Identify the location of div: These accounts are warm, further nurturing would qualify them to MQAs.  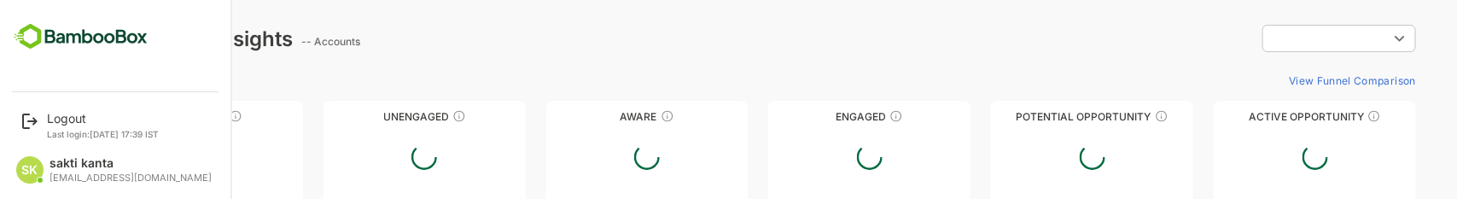
(837, 116).